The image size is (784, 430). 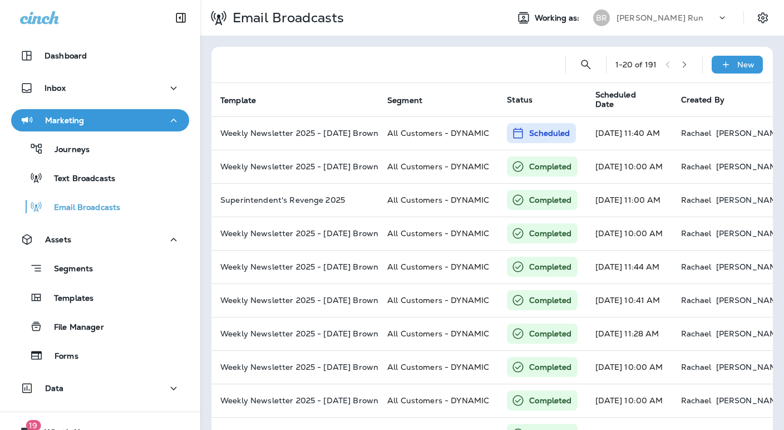 I want to click on span: Working as:, so click(x=558, y=18).